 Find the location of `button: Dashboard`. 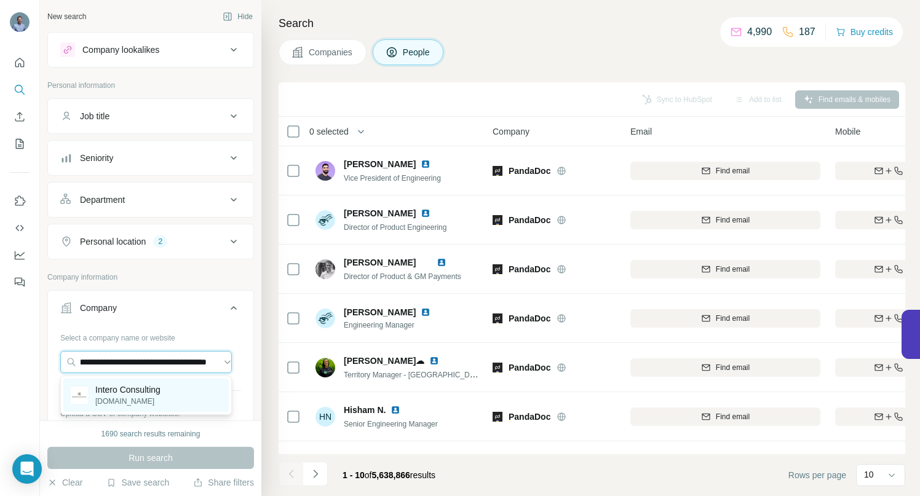

button: Dashboard is located at coordinates (20, 255).